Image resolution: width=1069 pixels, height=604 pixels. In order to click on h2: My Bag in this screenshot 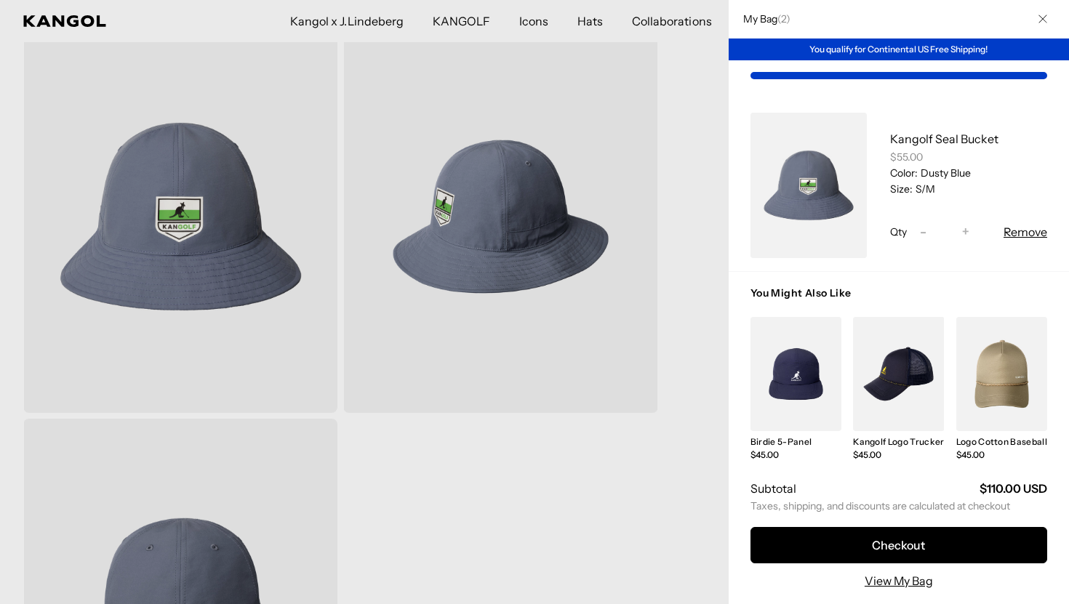, I will do `click(763, 19)`.